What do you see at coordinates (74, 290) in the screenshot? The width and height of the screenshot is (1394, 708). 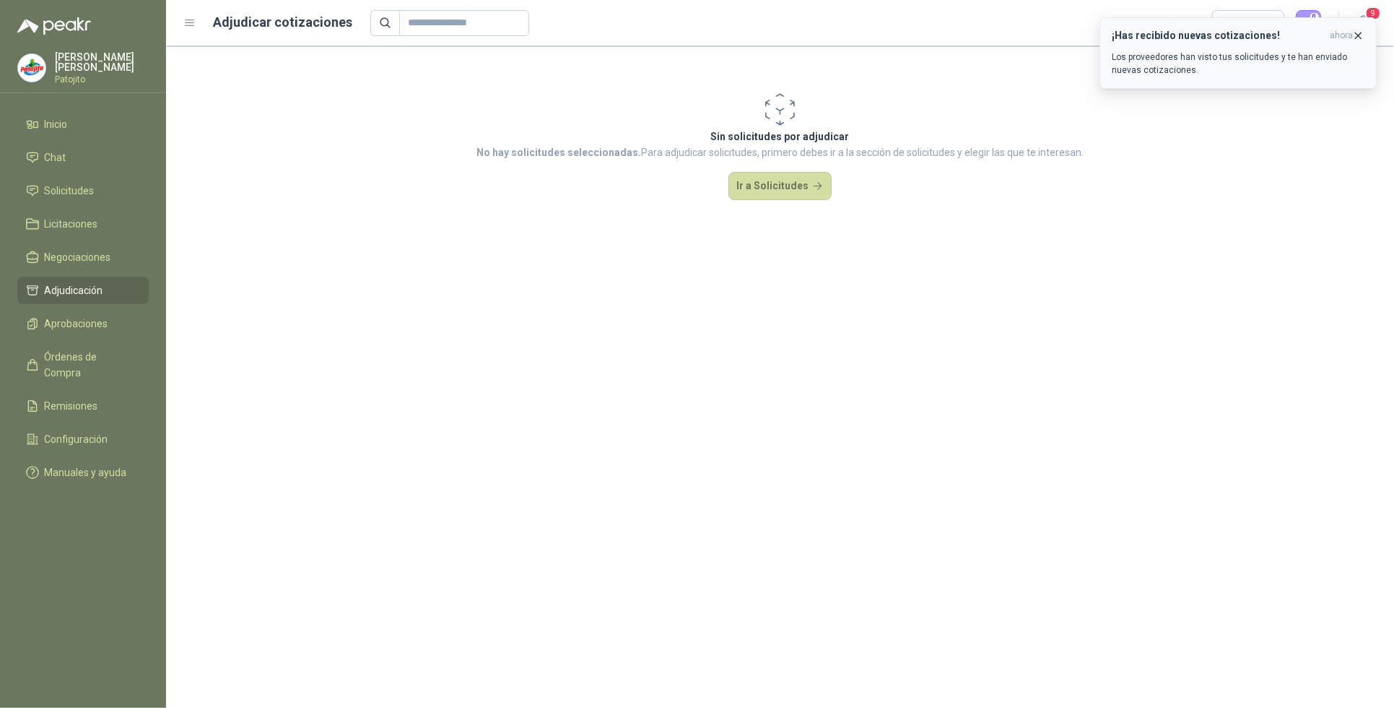 I see `span: Adjudicación` at bounding box center [74, 290].